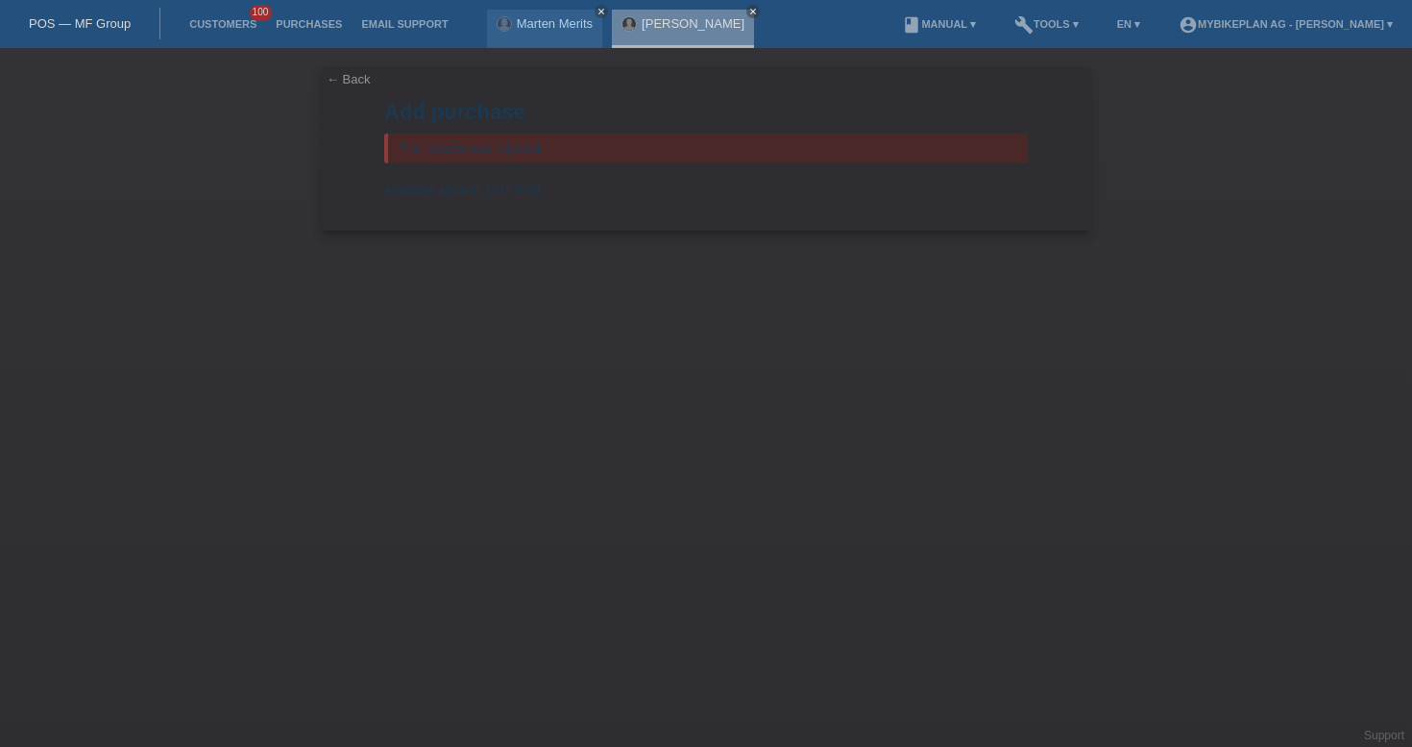  What do you see at coordinates (261, 12) in the screenshot?
I see `span: 100` at bounding box center [261, 12].